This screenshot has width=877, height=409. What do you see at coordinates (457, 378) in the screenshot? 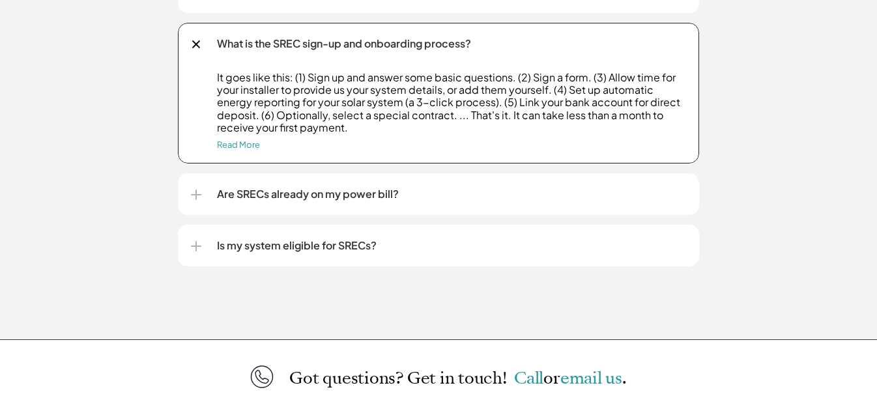
I see `p: Got questions? Get in touch!` at bounding box center [457, 378].